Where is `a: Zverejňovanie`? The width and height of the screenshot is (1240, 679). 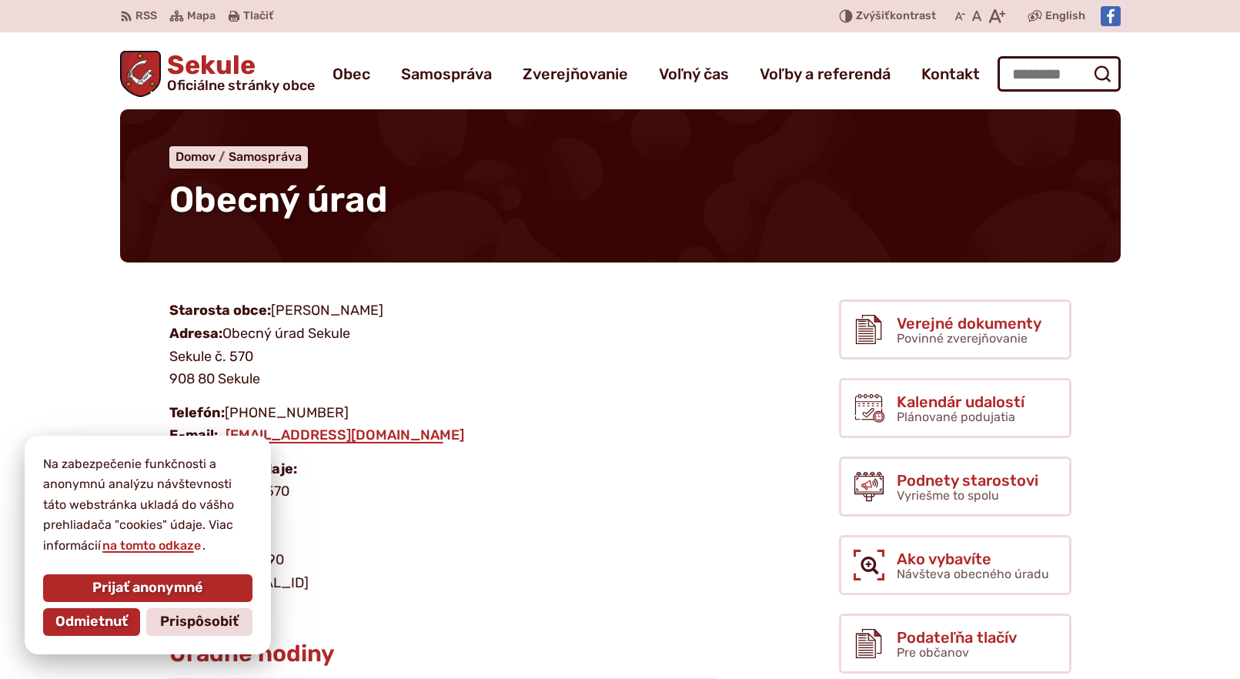 a: Zverejňovanie is located at coordinates (575, 74).